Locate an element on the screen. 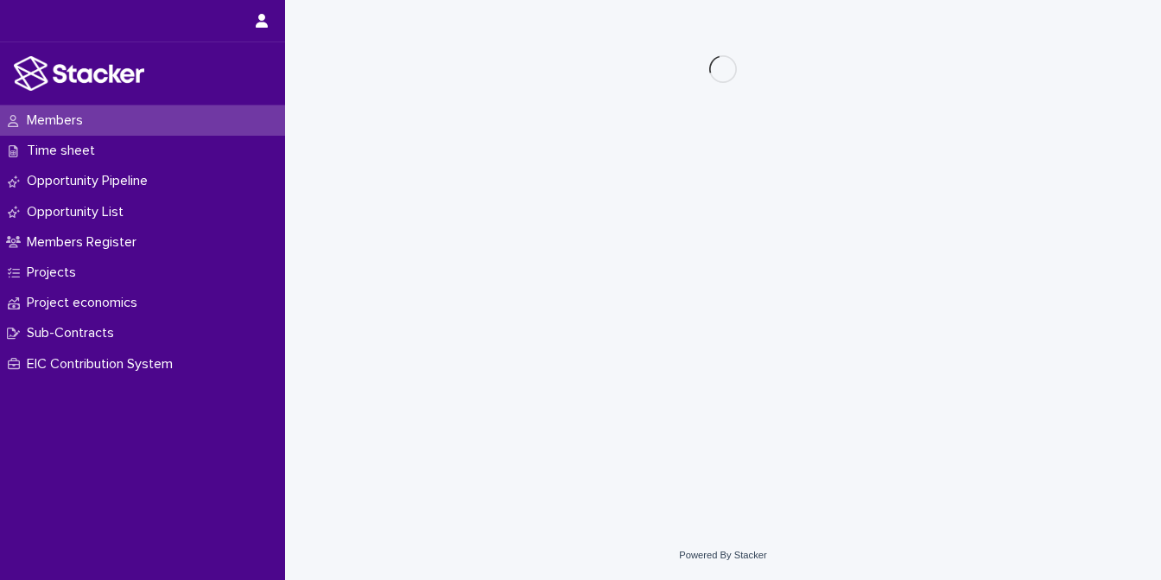 This screenshot has width=1161, height=580. p: Opportunity Pipeline is located at coordinates (91, 181).